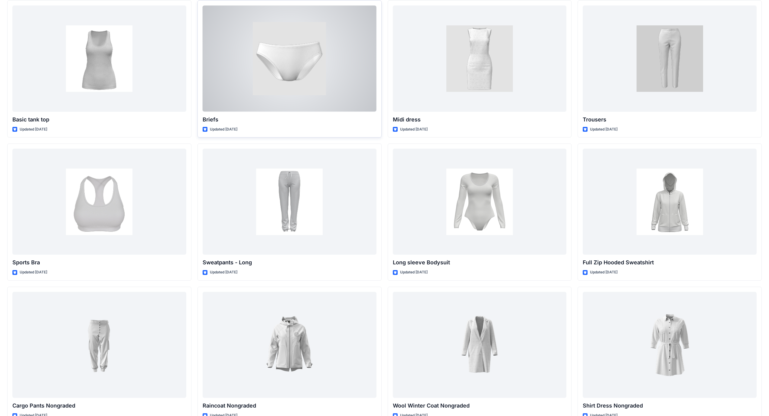 The width and height of the screenshot is (769, 416). Describe the element at coordinates (289, 345) in the screenshot. I see `a: Raincoat Nongraded` at that location.